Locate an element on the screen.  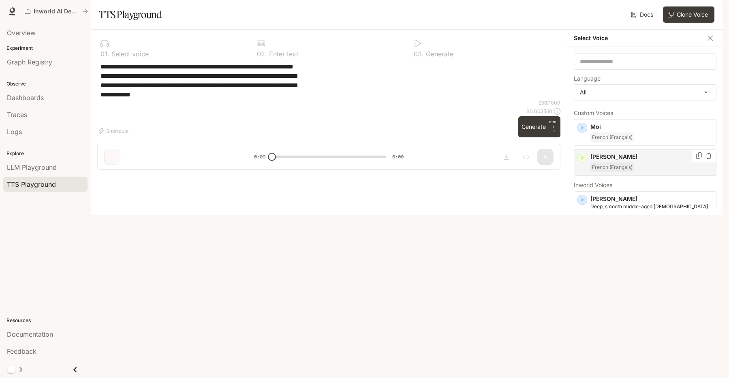
p: 0 1 . is located at coordinates (105, 54).